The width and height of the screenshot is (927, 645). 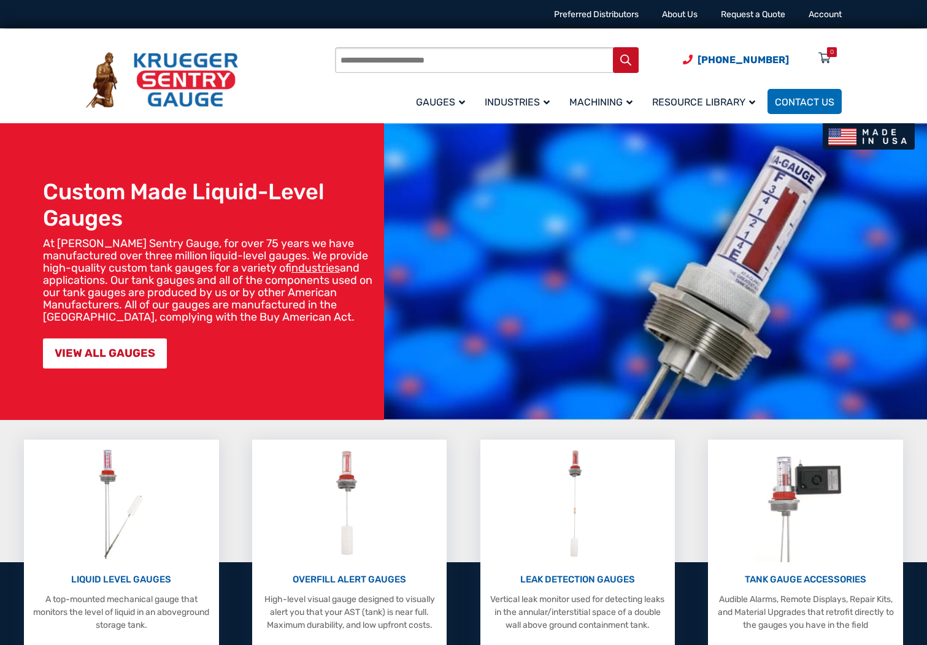 I want to click on a: VIEW ALL GAUGES, so click(x=105, y=353).